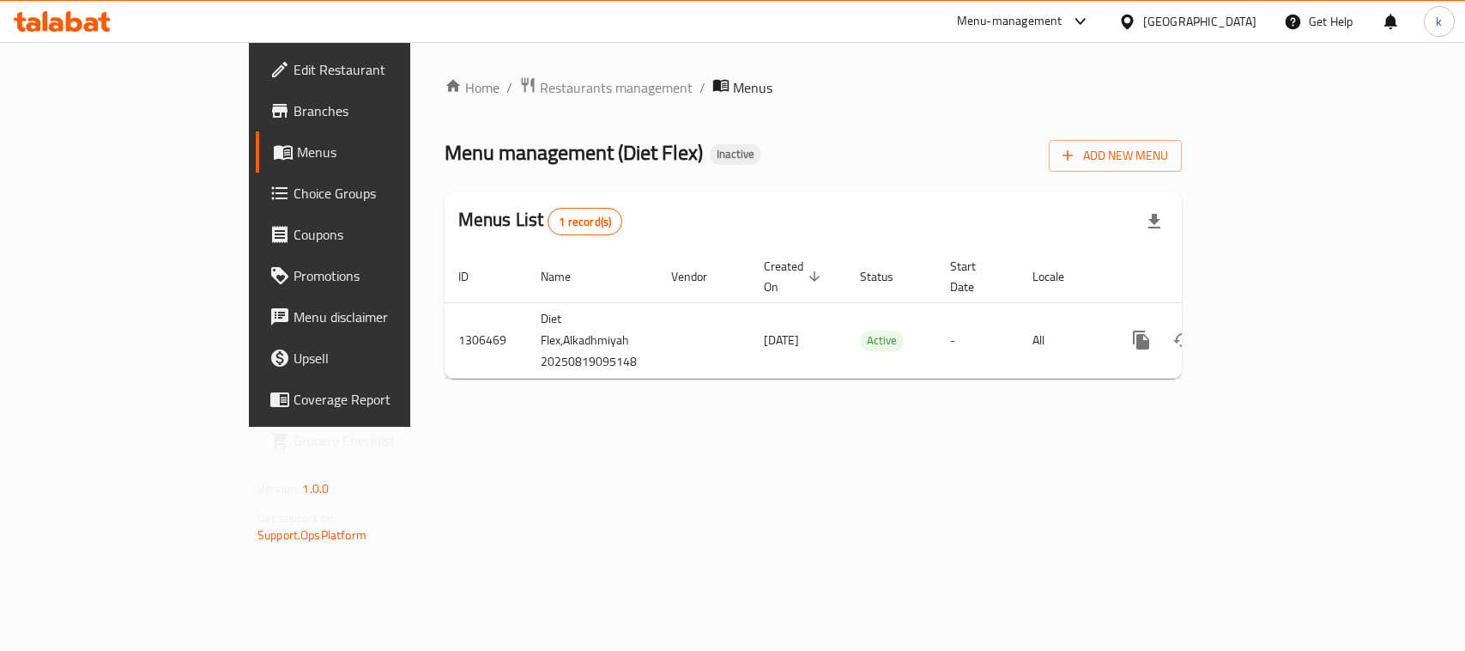 The image size is (1465, 651). I want to click on a: Menu disclaimer, so click(374, 317).